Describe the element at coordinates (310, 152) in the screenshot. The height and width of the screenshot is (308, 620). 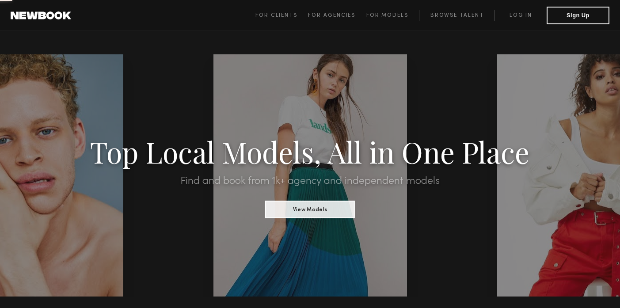
I see `h1: Top Local Models, All in One Place` at that location.